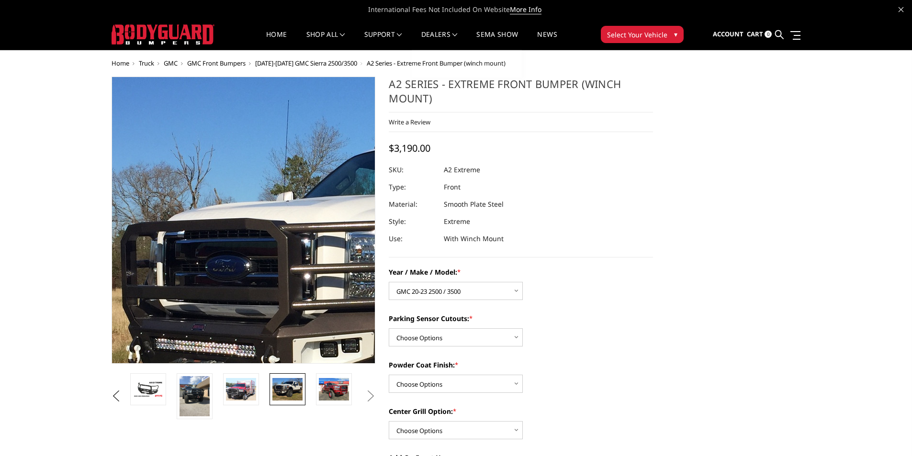  What do you see at coordinates (413, 239) in the screenshot?
I see `dt: Use:` at bounding box center [413, 239].